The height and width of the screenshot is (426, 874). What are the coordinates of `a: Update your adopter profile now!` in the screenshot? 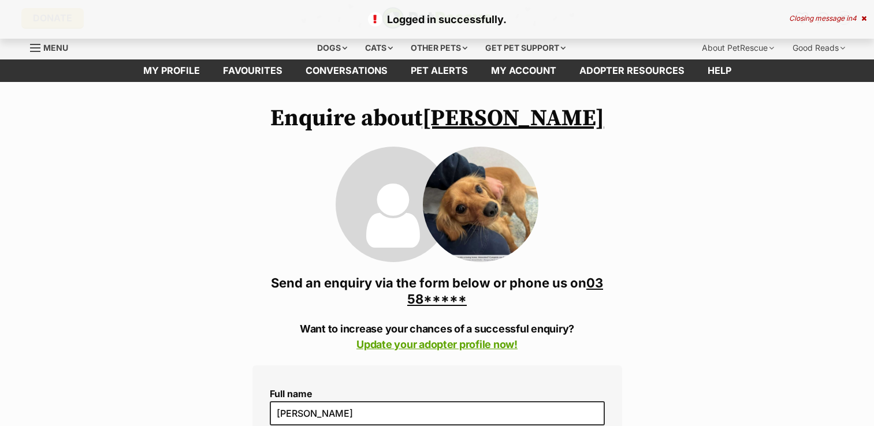 It's located at (437, 344).